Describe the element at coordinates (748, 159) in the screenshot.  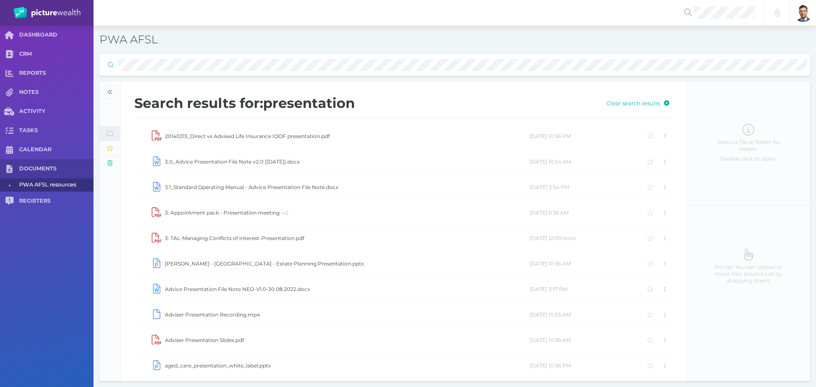
I see `span: Double click to open.` at that location.